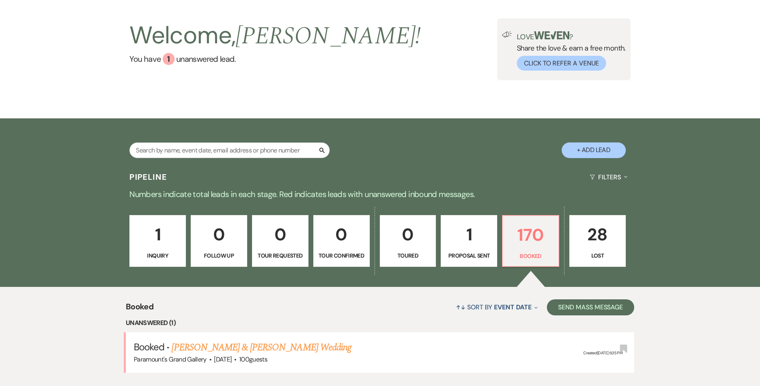 The image size is (760, 386). I want to click on p: Love ?, so click(572, 36).